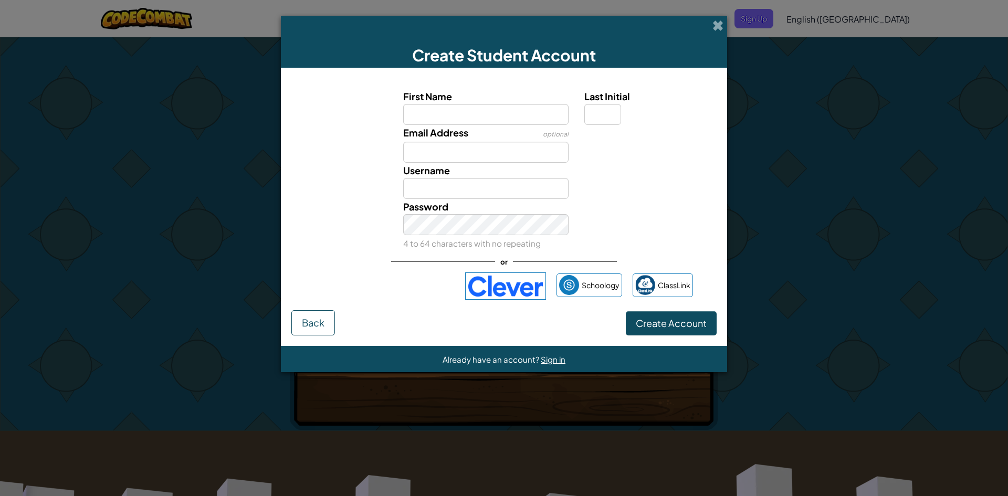 This screenshot has height=496, width=1008. What do you see at coordinates (569, 285) in the screenshot?
I see `img: schoology.png` at bounding box center [569, 285].